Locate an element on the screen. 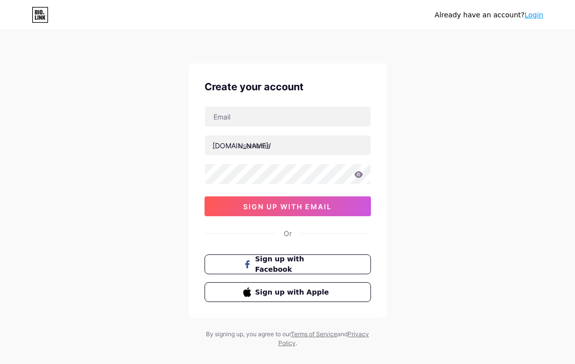 Image resolution: width=575 pixels, height=364 pixels. div: Or is located at coordinates (288, 233).